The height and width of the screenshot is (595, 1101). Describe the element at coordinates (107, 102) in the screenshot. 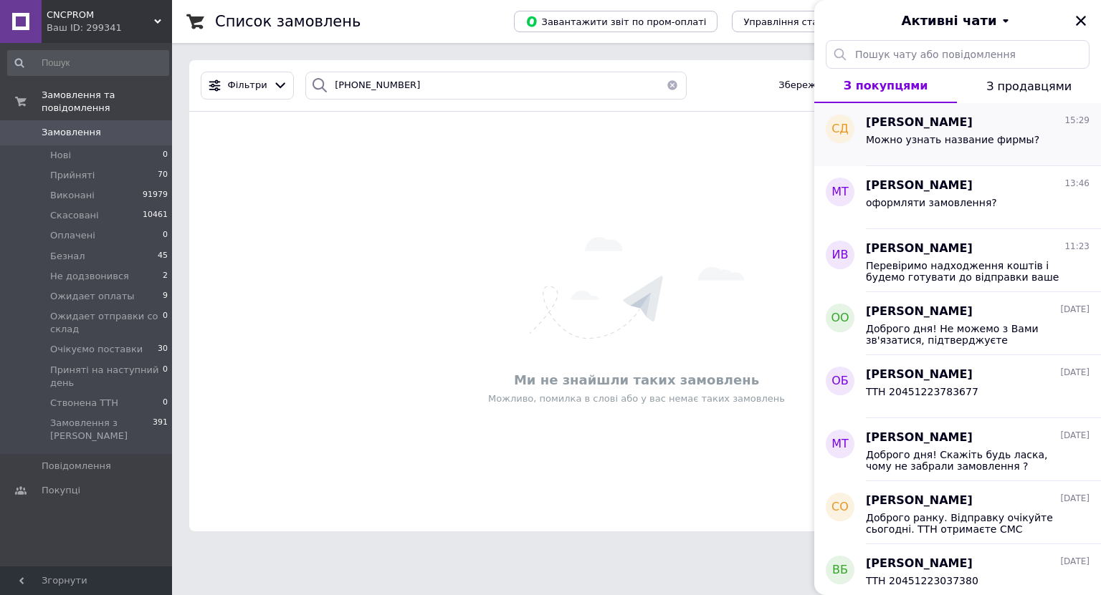

I see `span: Замовлення та повідомлення` at that location.